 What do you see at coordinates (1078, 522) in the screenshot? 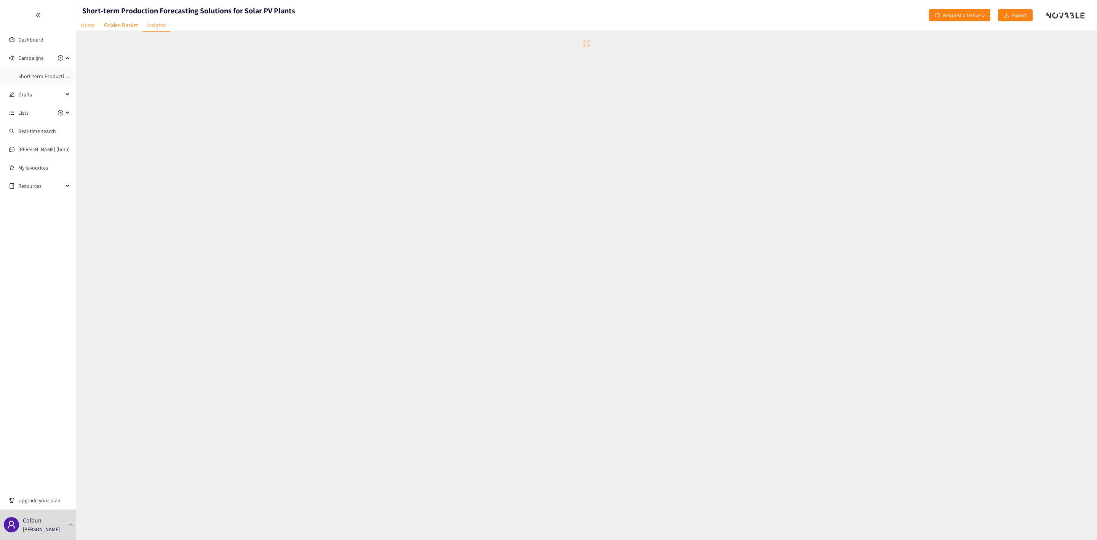
I see `div: Widget de chat` at bounding box center [1078, 522].